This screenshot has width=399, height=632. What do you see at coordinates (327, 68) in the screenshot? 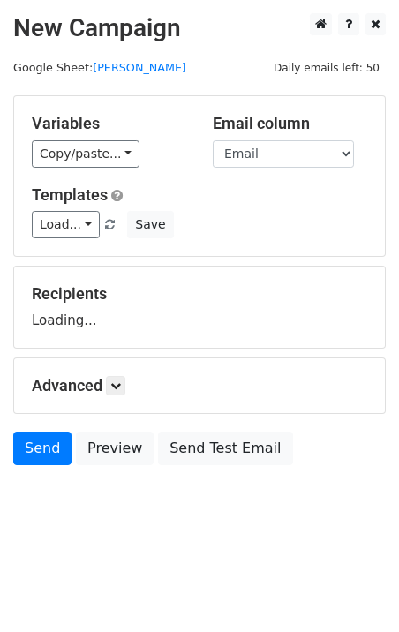
I see `span: Daily emails left: 50` at bounding box center [327, 68].